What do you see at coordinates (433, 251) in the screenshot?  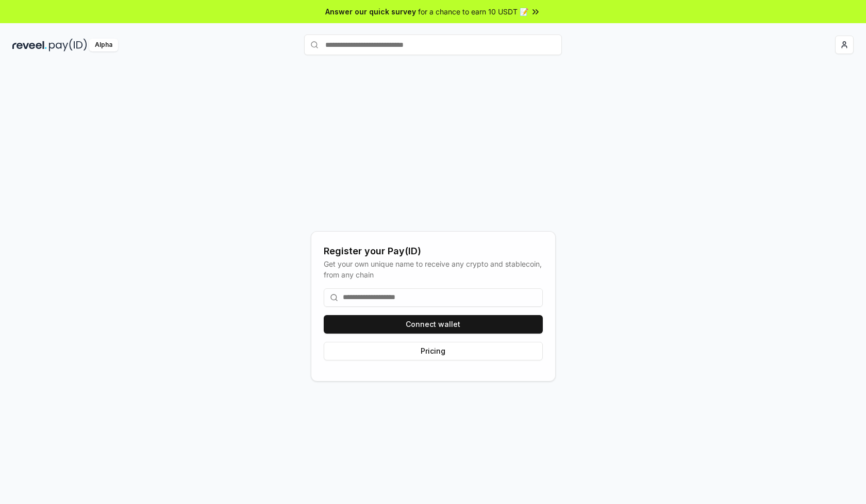 I see `div: Register your Pay(ID)` at bounding box center [433, 251].